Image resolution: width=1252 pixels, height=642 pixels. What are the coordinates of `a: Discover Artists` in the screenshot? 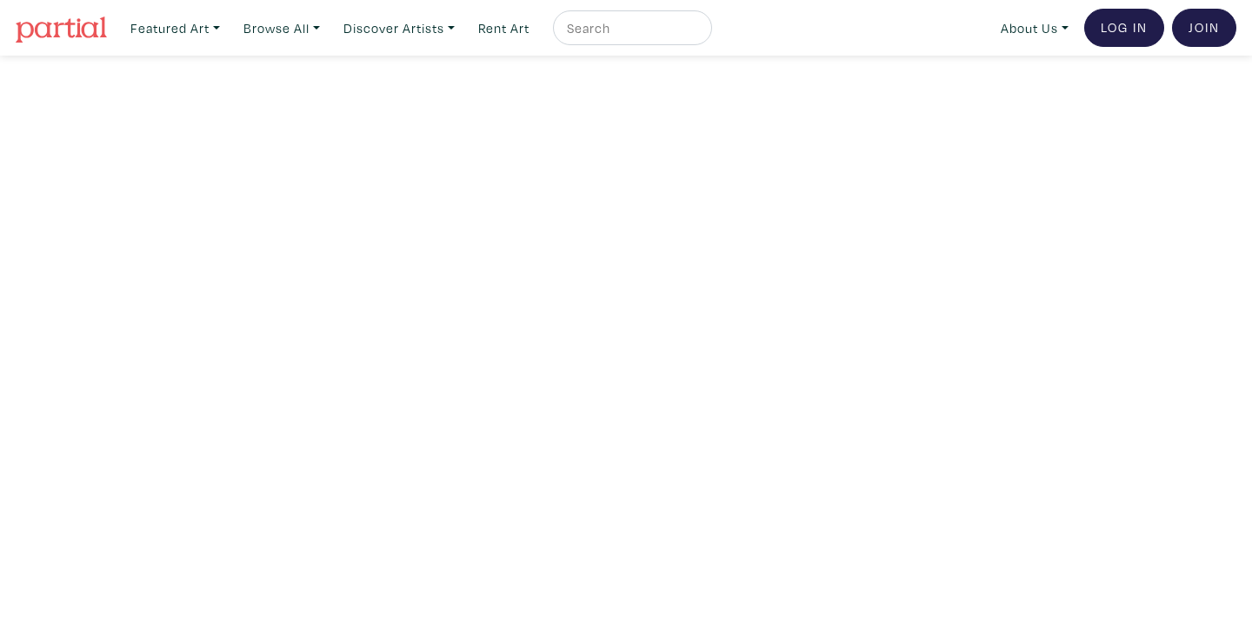 It's located at (399, 28).